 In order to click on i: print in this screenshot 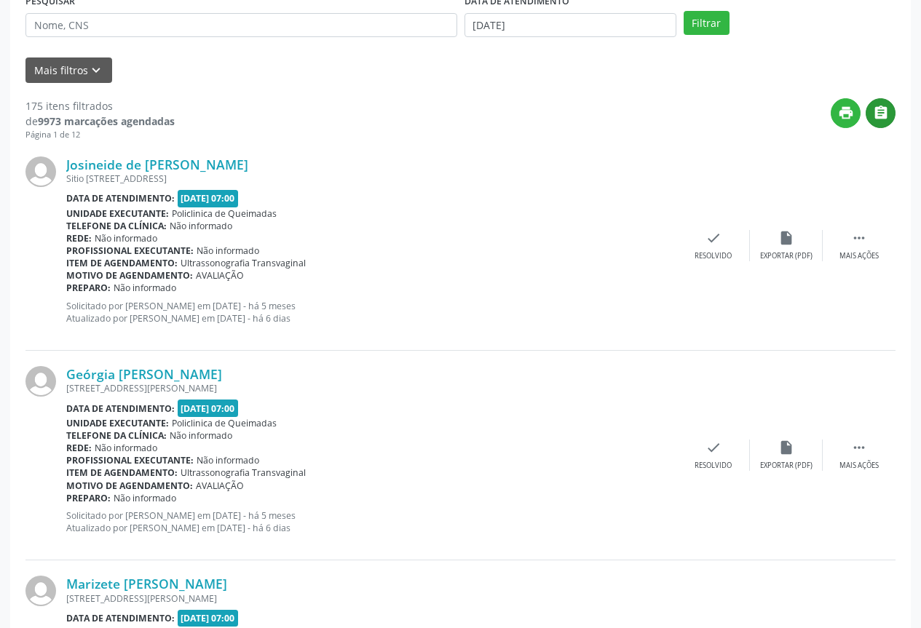, I will do `click(846, 113)`.